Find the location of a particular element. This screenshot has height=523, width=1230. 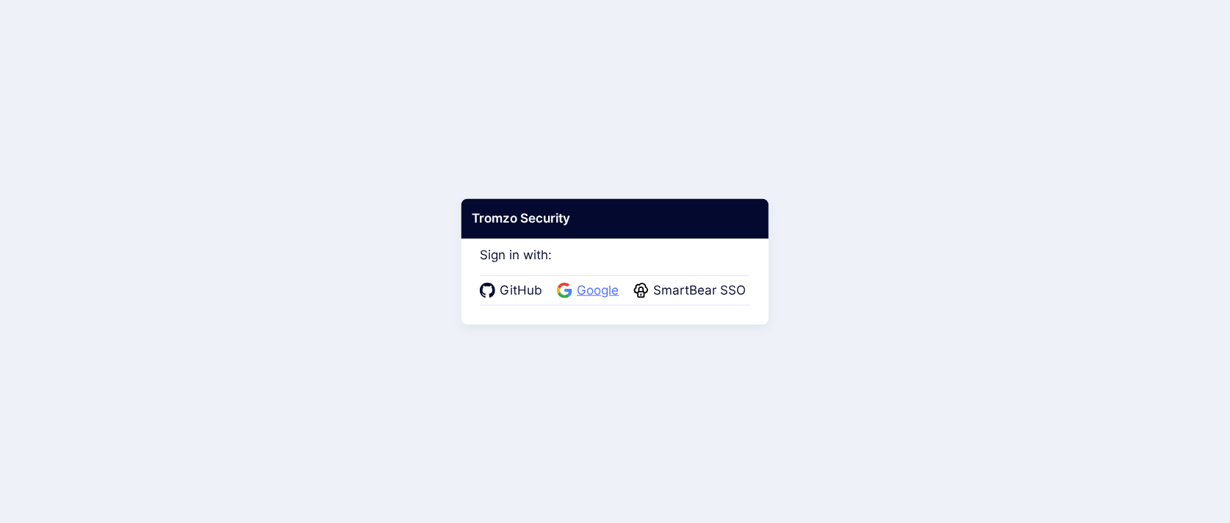

span: Google is located at coordinates (597, 291).